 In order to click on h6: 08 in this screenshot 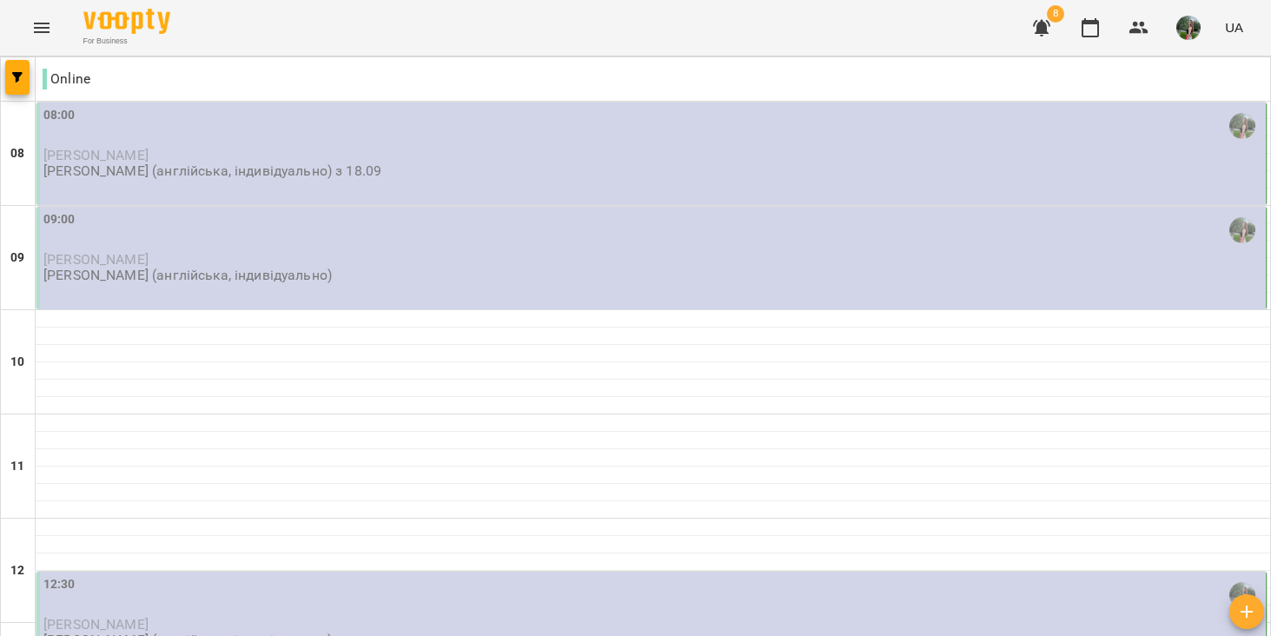, I will do `click(17, 154)`.